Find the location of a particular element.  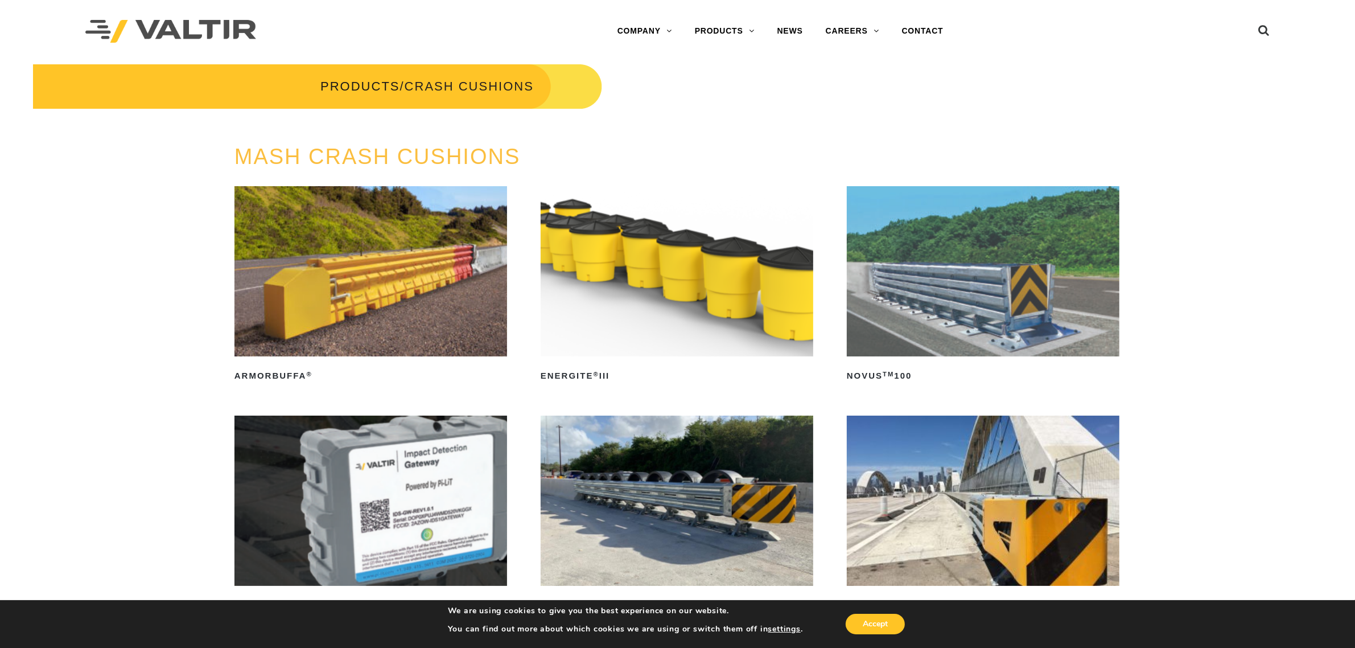

a: MASH CRASH CUSHIONS is located at coordinates (377, 157).